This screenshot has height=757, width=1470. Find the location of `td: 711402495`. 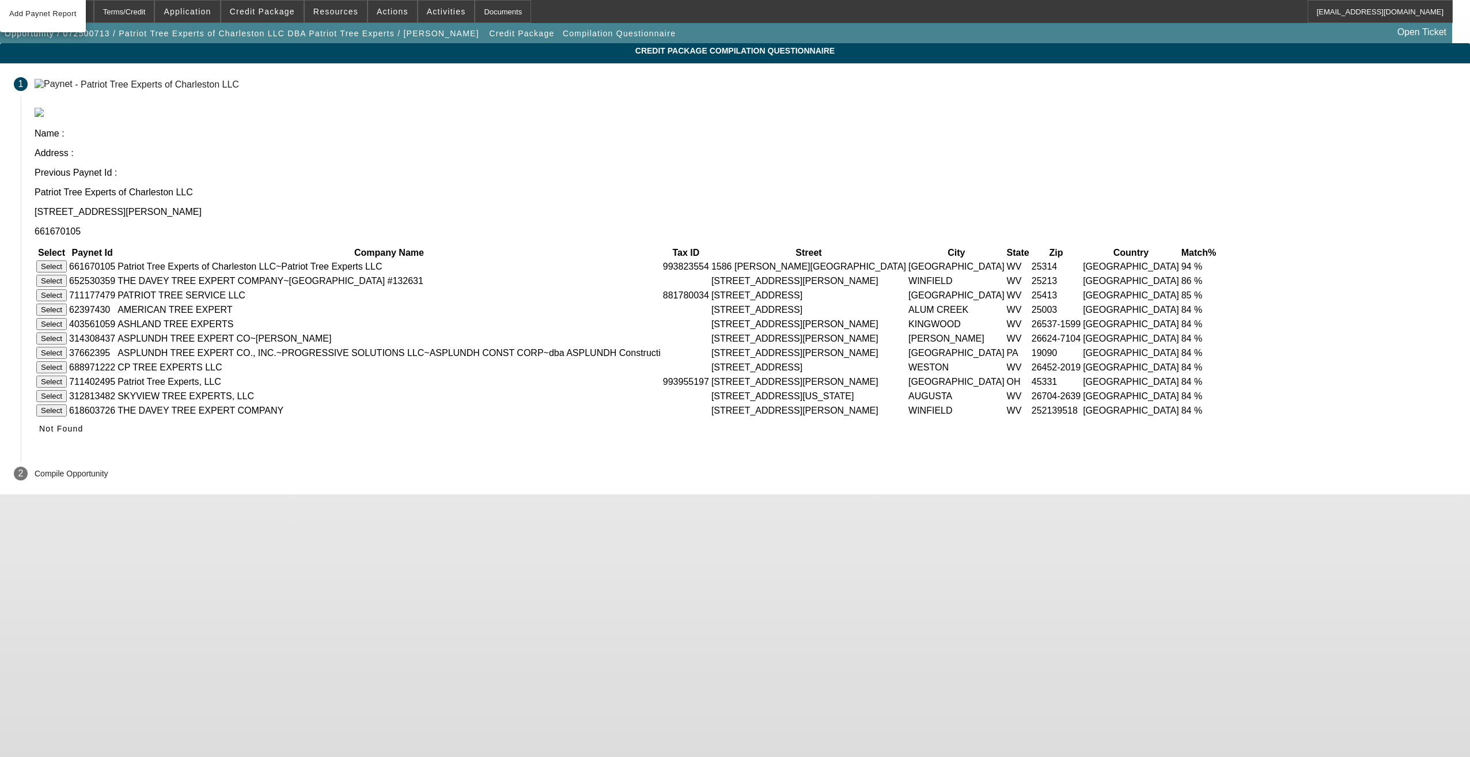

td: 711402495 is located at coordinates (92, 381).